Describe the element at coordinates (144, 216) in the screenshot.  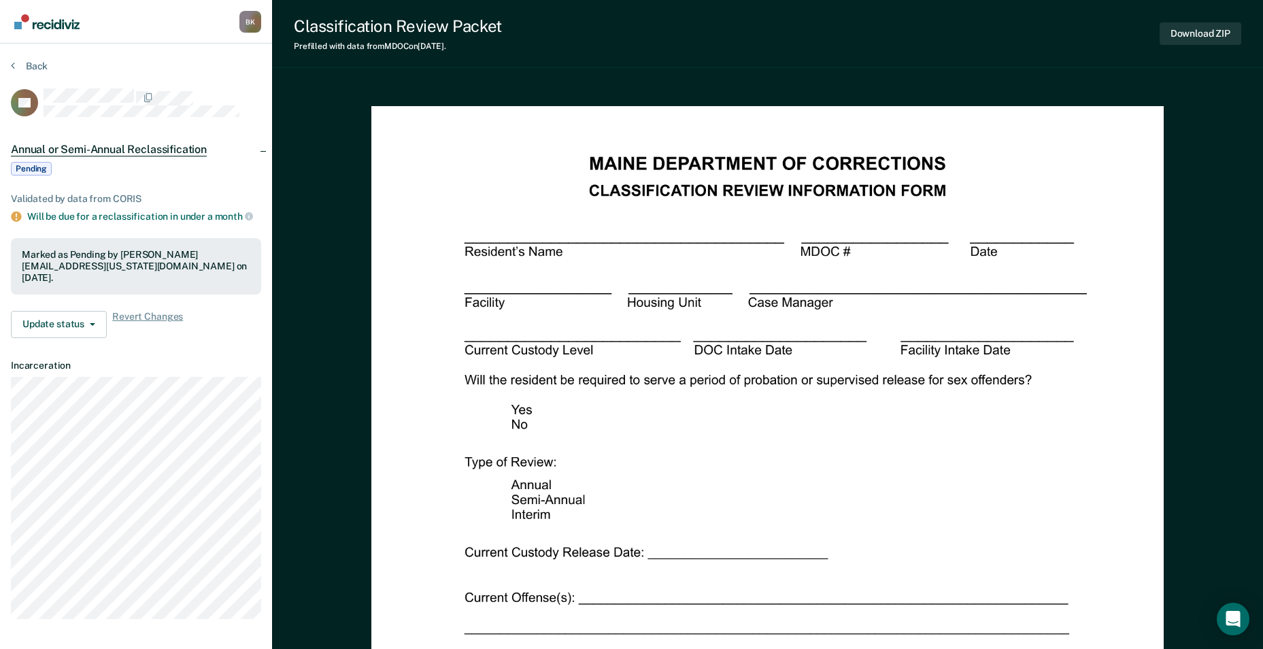
I see `div: Will be due for a reclassification in under a month` at that location.